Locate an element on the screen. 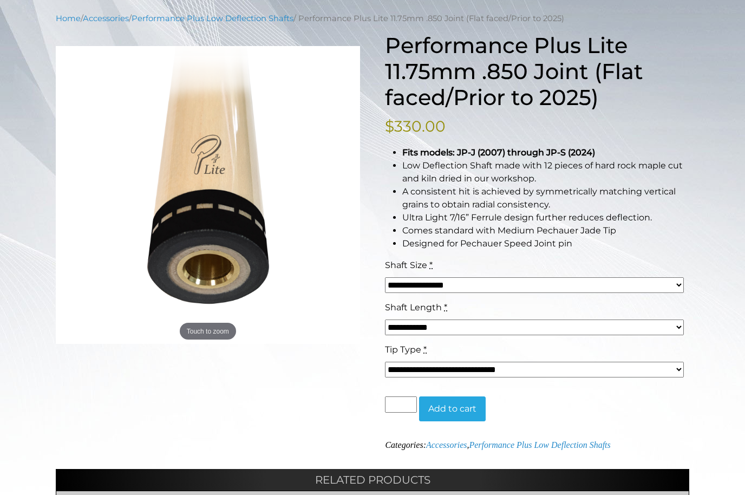  h2: Related products is located at coordinates (373, 480).